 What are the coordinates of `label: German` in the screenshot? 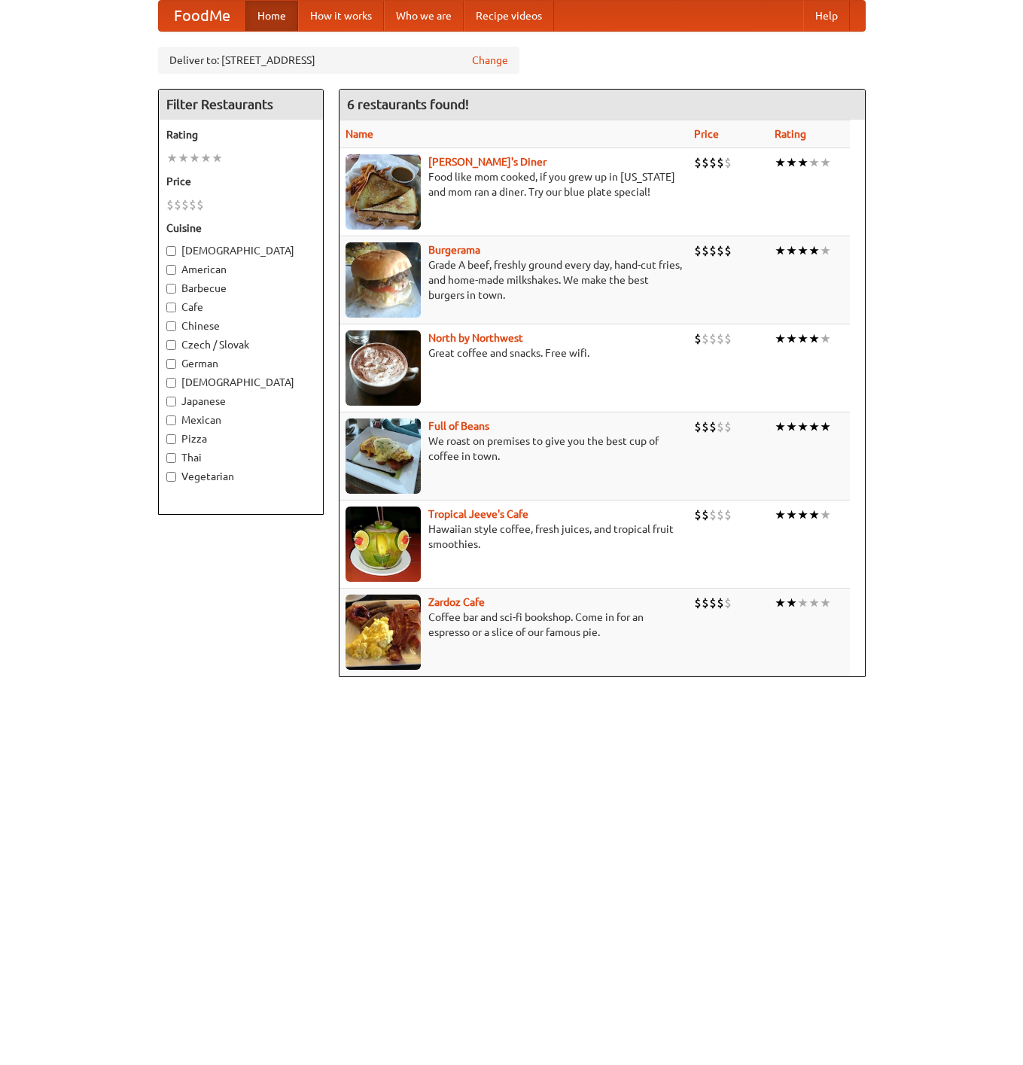 It's located at (241, 363).